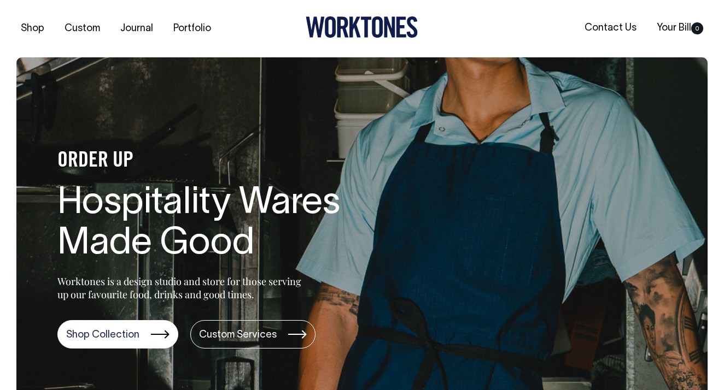  I want to click on h1: Hospitality Wares Made Good, so click(232, 225).